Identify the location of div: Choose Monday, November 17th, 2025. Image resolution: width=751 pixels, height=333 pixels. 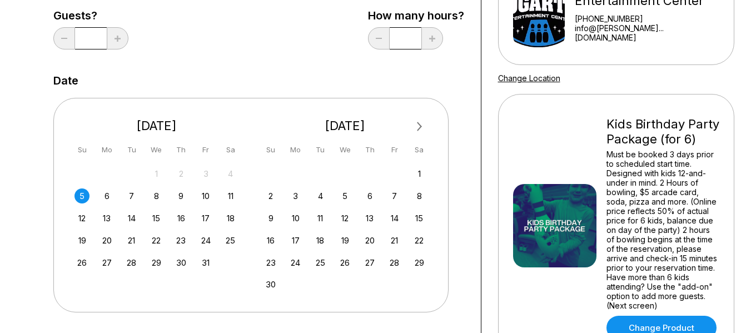
(295, 240).